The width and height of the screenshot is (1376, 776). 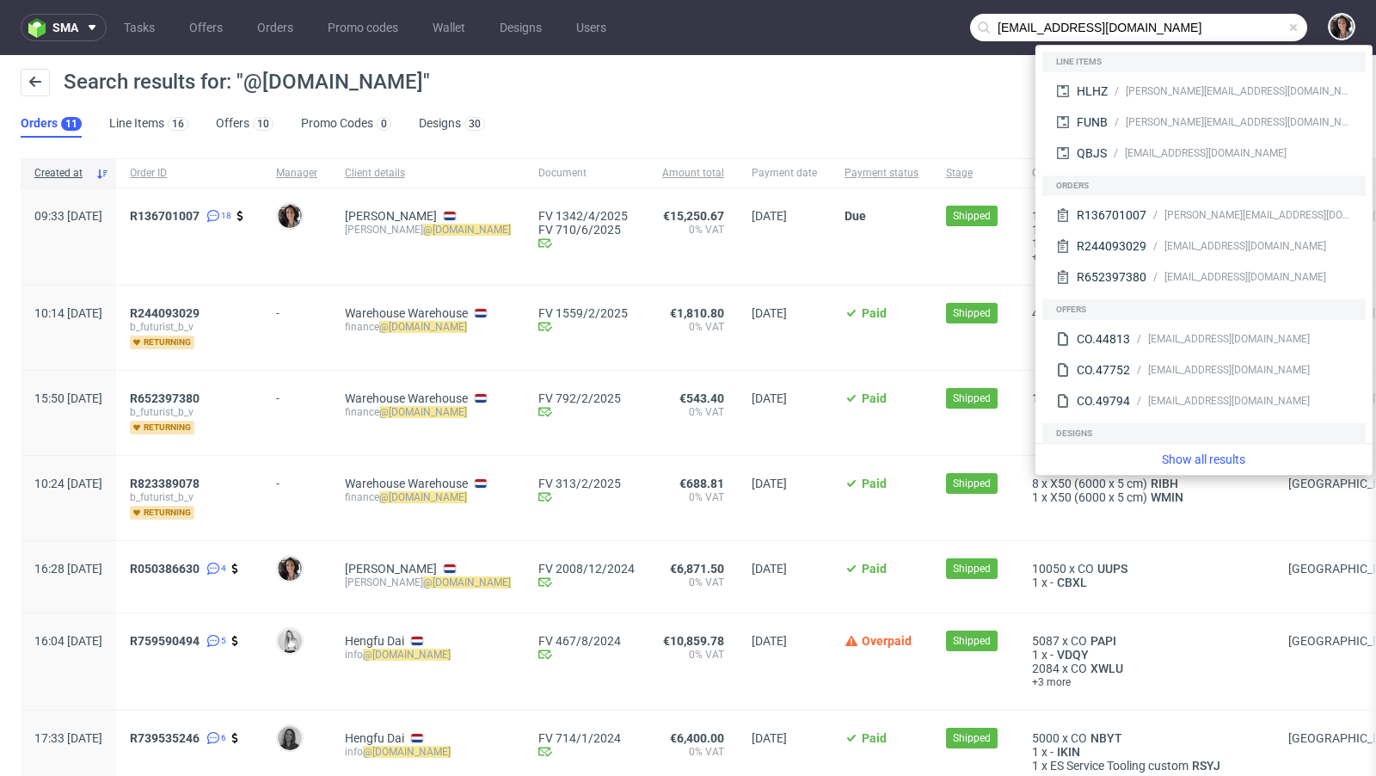 I want to click on a: FV 313/2/2025, so click(x=587, y=483).